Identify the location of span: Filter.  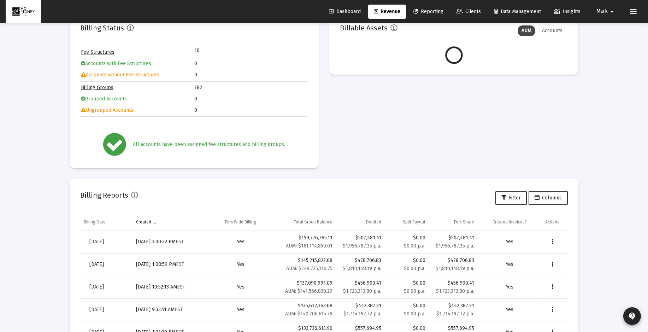
(511, 198).